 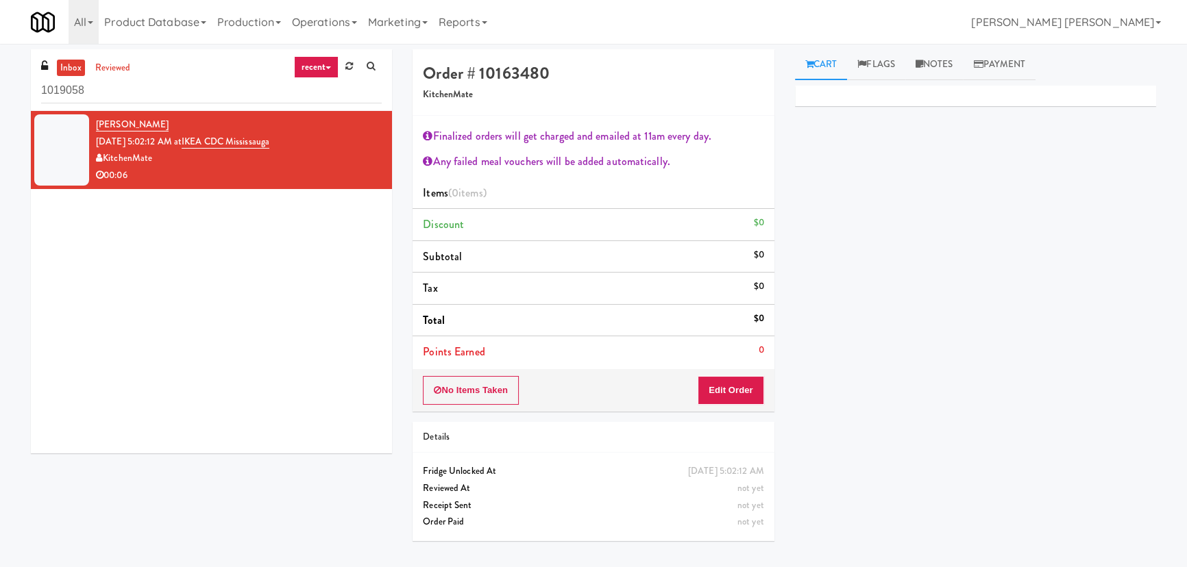 What do you see at coordinates (471, 193) in the screenshot?
I see `ng-pluralize: items` at bounding box center [471, 193].